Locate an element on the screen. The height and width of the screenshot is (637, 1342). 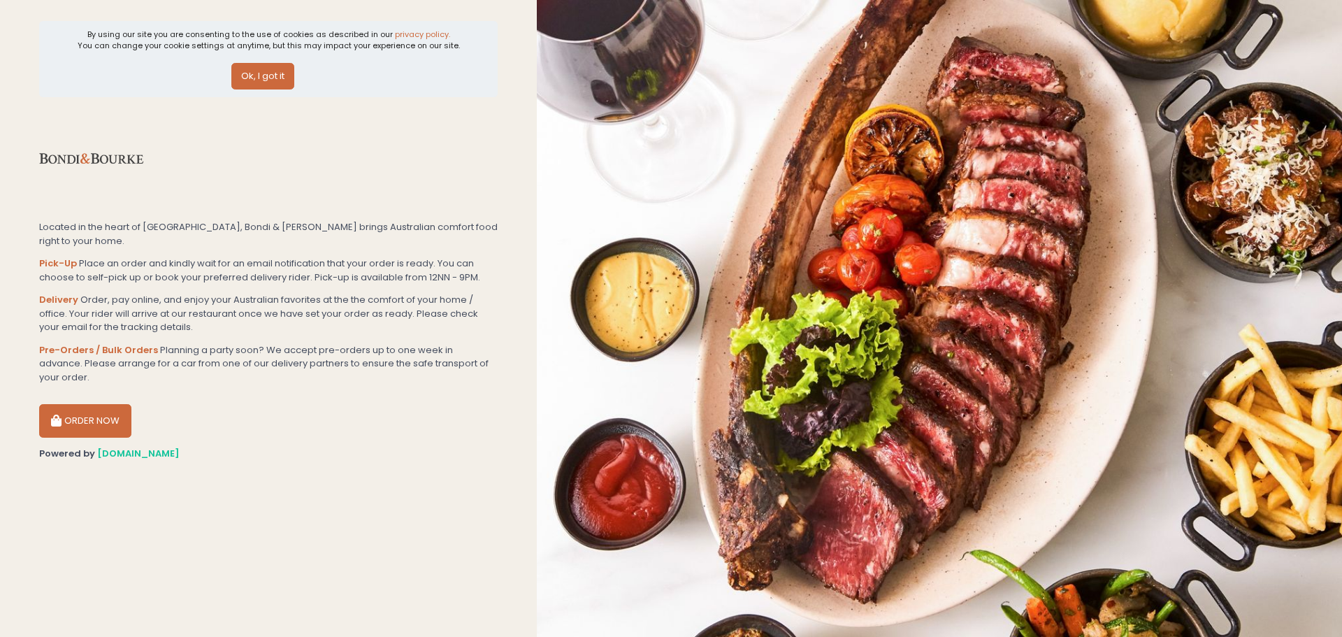
a: privacy policy. is located at coordinates (422, 34).